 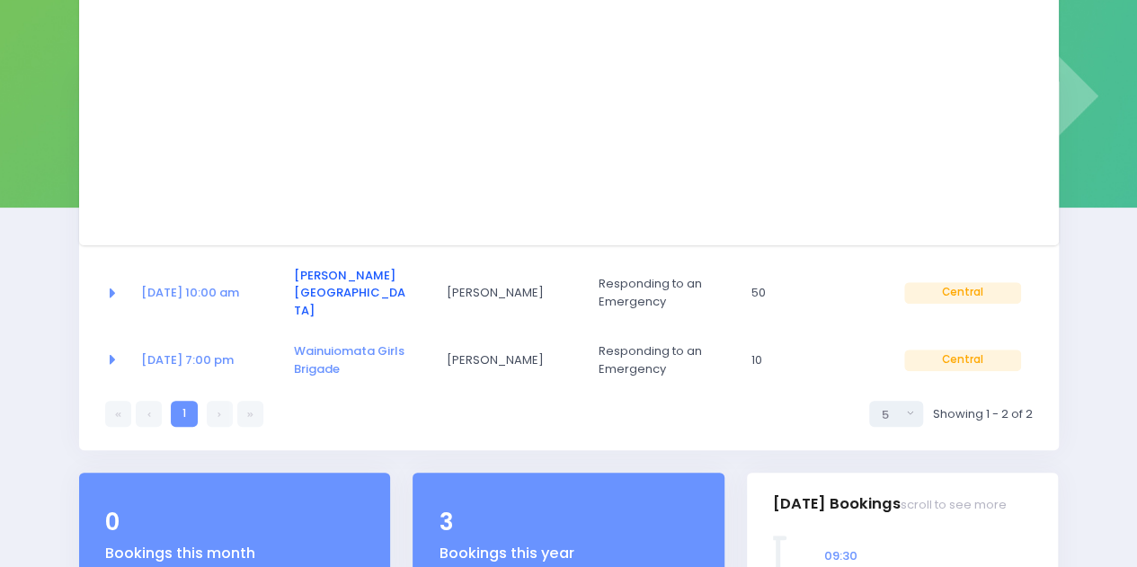 What do you see at coordinates (118, 414) in the screenshot?
I see `a: First` at bounding box center [118, 414].